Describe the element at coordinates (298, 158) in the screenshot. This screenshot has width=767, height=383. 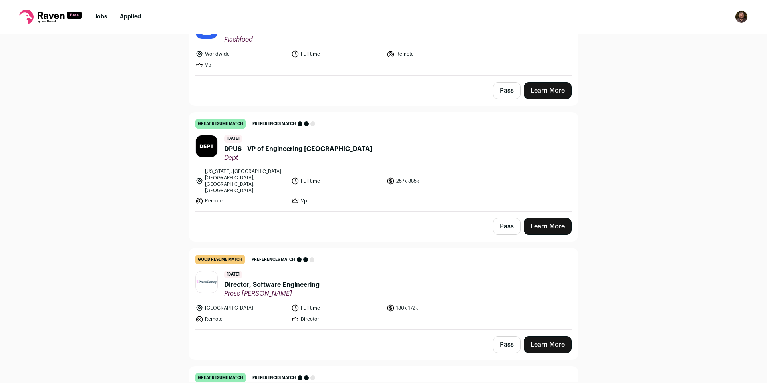
I see `span: Dept` at that location.